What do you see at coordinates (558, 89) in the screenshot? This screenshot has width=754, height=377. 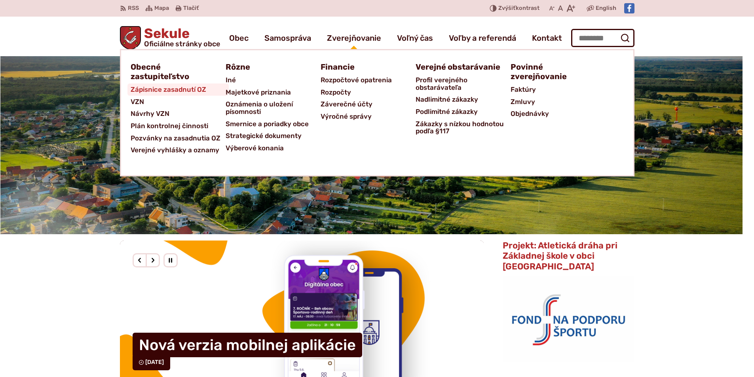 I see `a: Faktúry` at bounding box center [558, 89].